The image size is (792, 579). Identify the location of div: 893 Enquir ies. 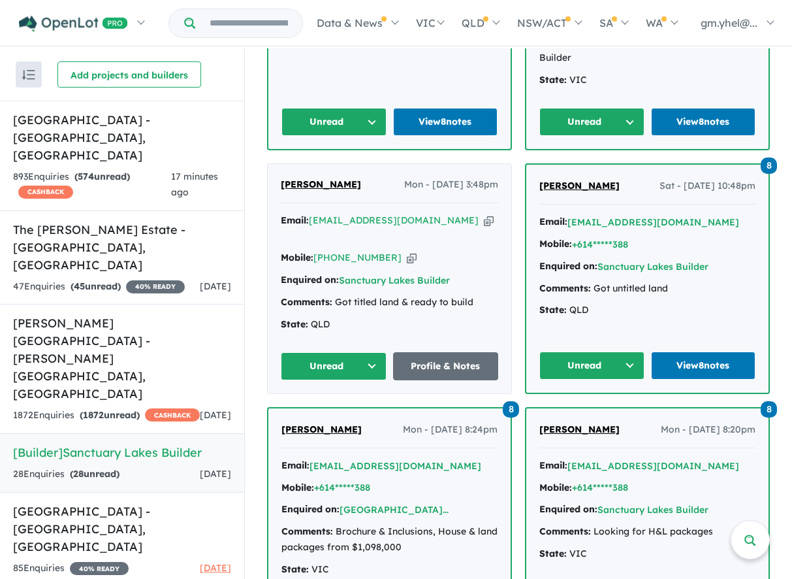
(92, 185).